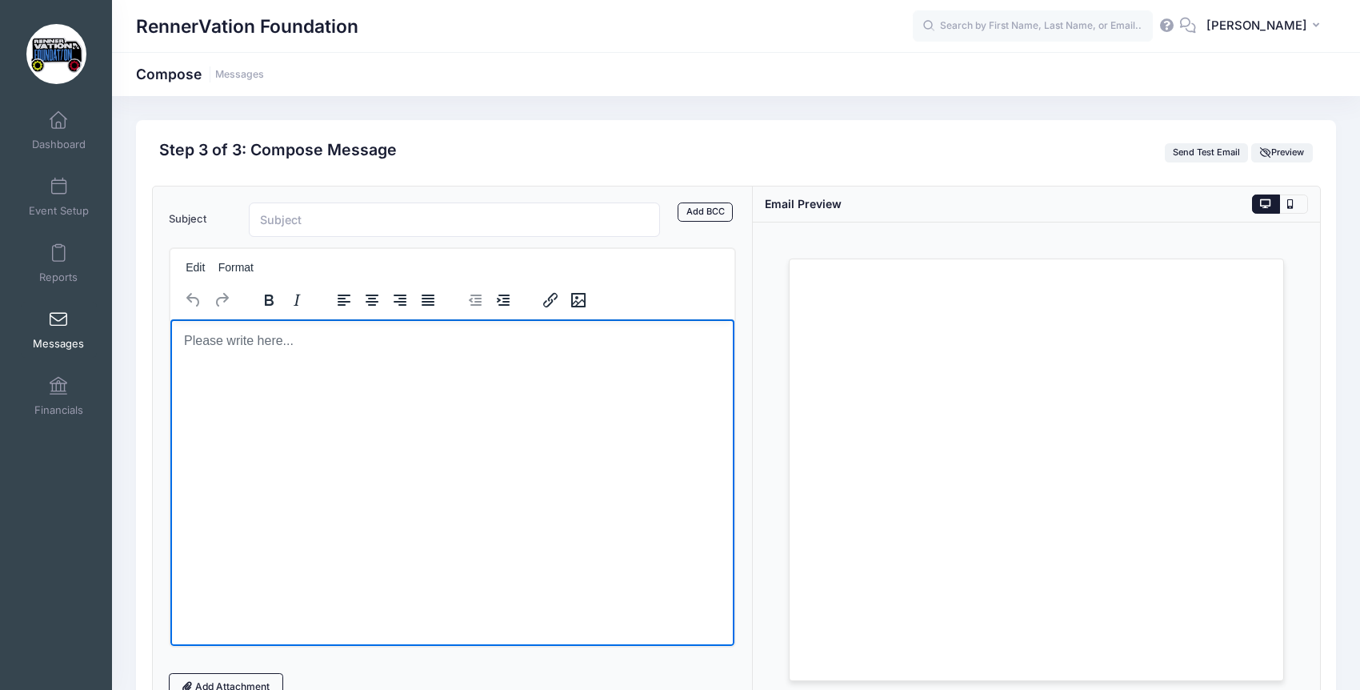 This screenshot has width=1360, height=690. Describe the element at coordinates (268, 300) in the screenshot. I see `button: Bold` at that location.